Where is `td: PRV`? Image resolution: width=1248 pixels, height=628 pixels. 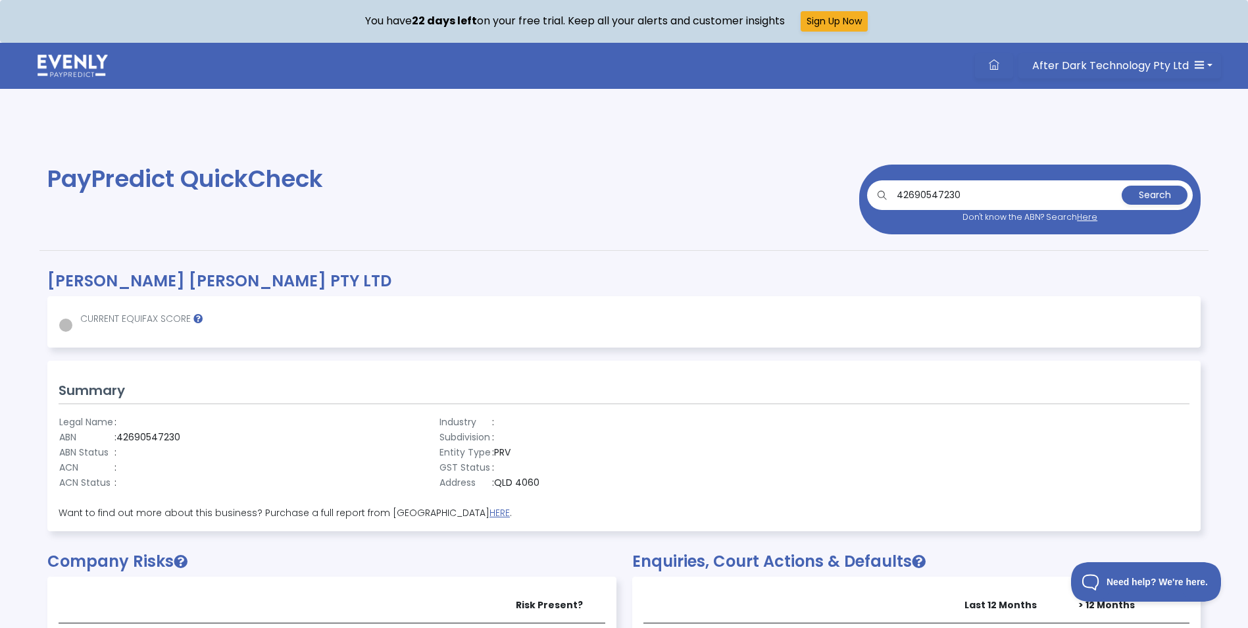
td: PRV is located at coordinates (516, 452).